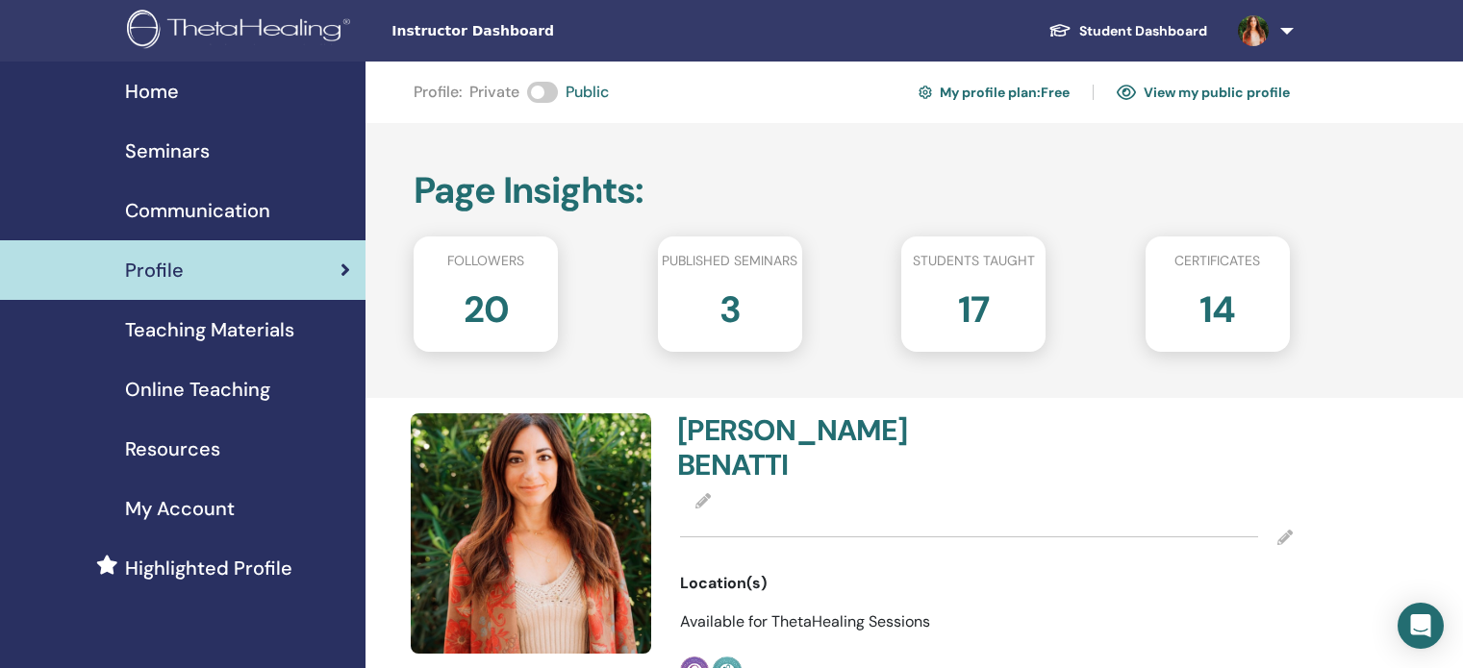  I want to click on span: Communication, so click(197, 211).